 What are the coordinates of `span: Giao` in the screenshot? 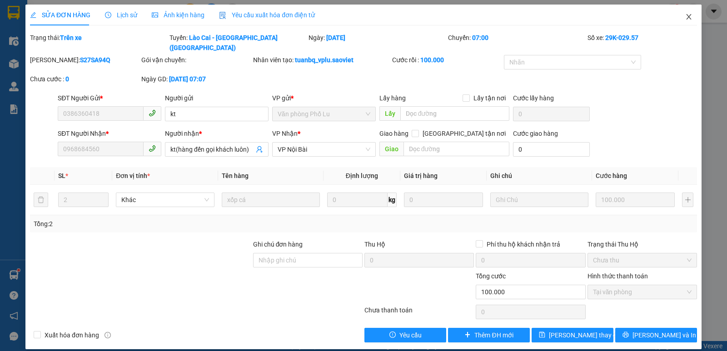 It's located at (391, 149).